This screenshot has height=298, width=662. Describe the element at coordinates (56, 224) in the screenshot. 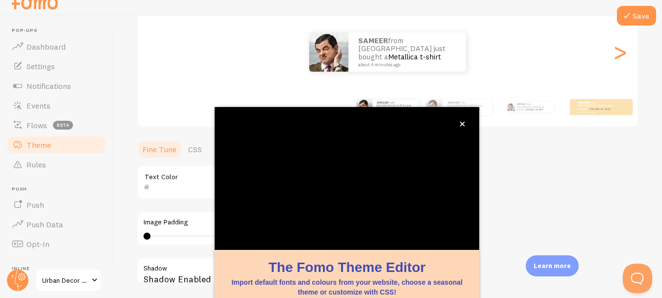

I see `a: Push Data` at that location.